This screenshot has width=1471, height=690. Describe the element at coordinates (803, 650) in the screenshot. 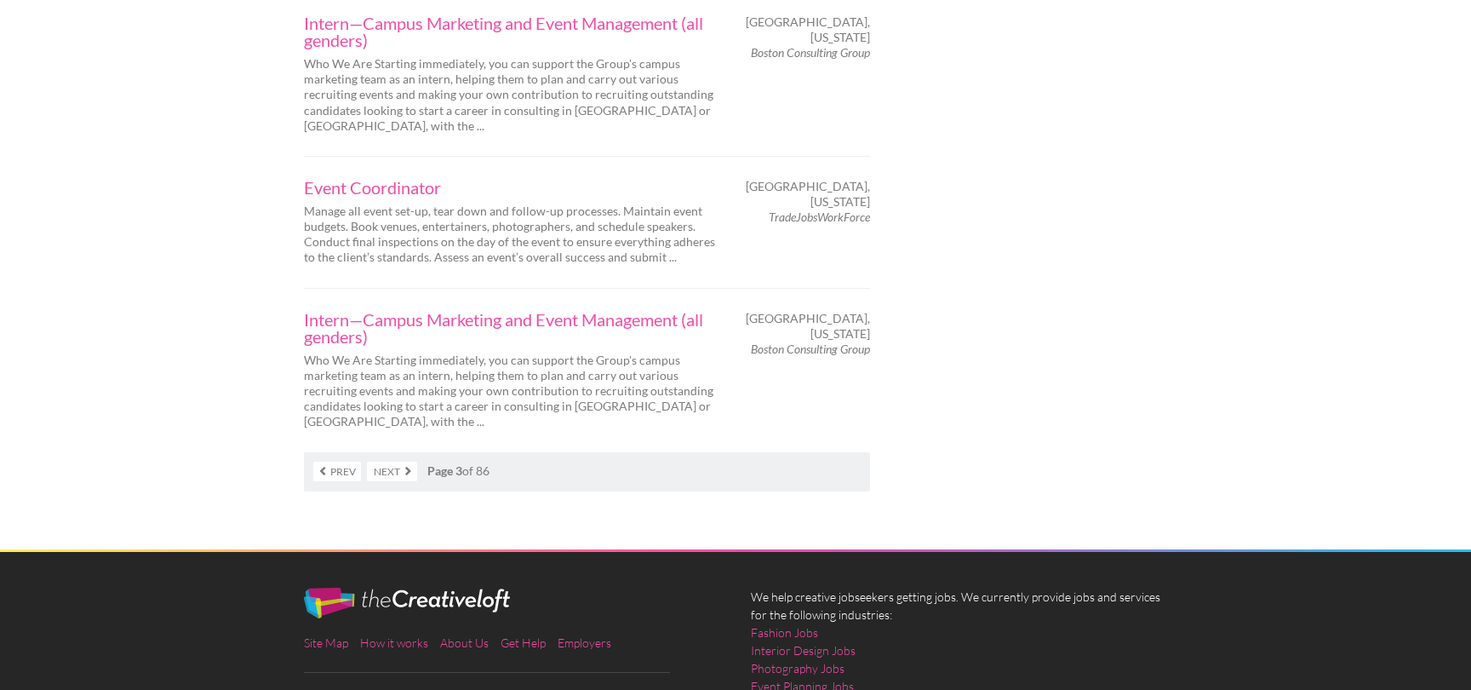

I see `a: Interior Design Jobs` at that location.